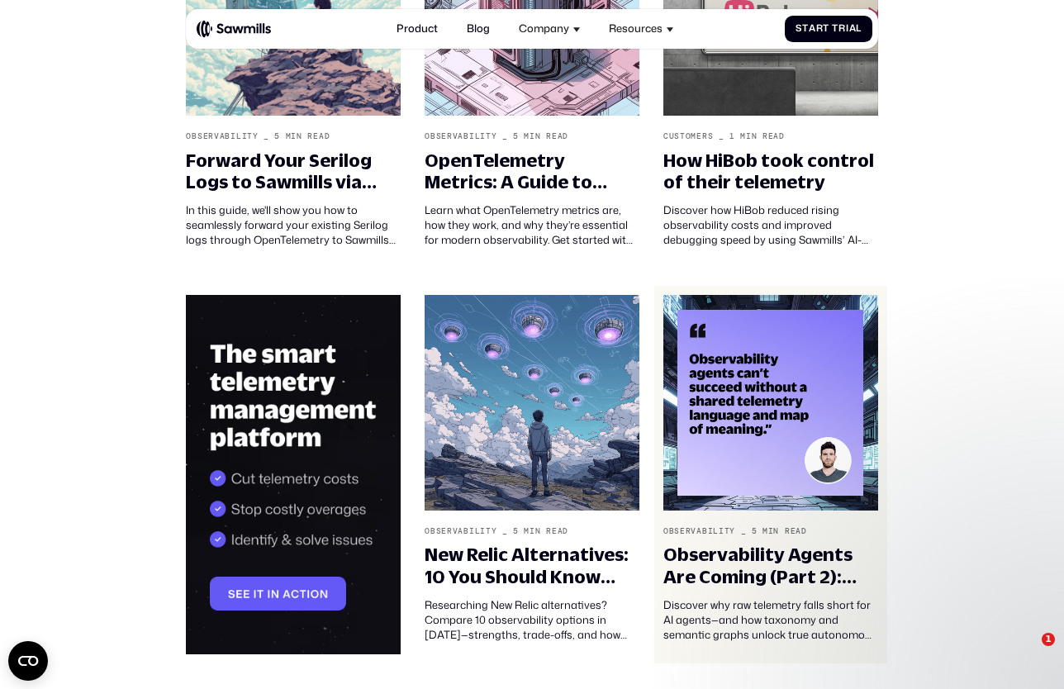 This screenshot has height=689, width=1064. What do you see at coordinates (829, 29) in the screenshot?
I see `a: StartTrial` at bounding box center [829, 29].